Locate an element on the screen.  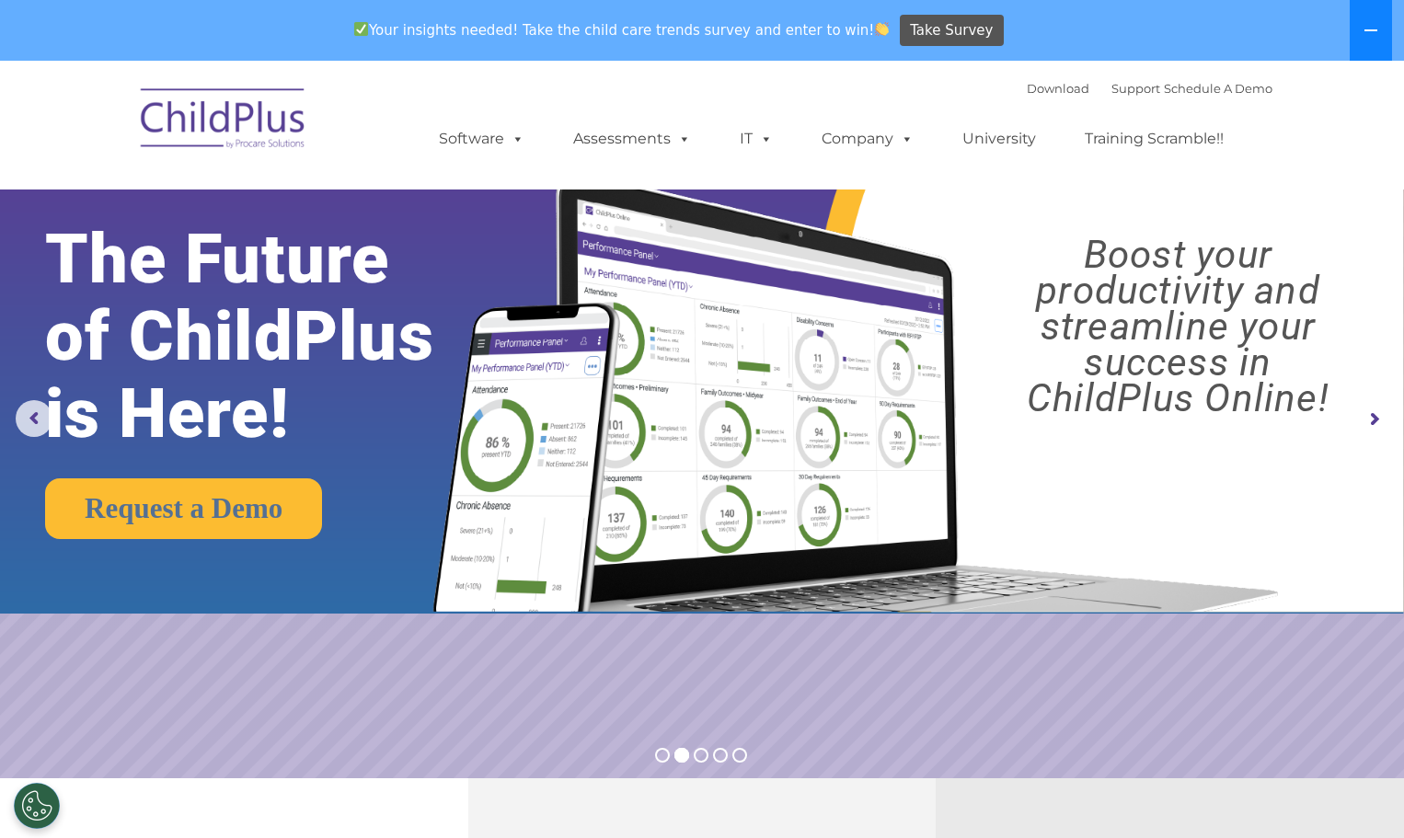
span: Phone number is located at coordinates (294, 203).